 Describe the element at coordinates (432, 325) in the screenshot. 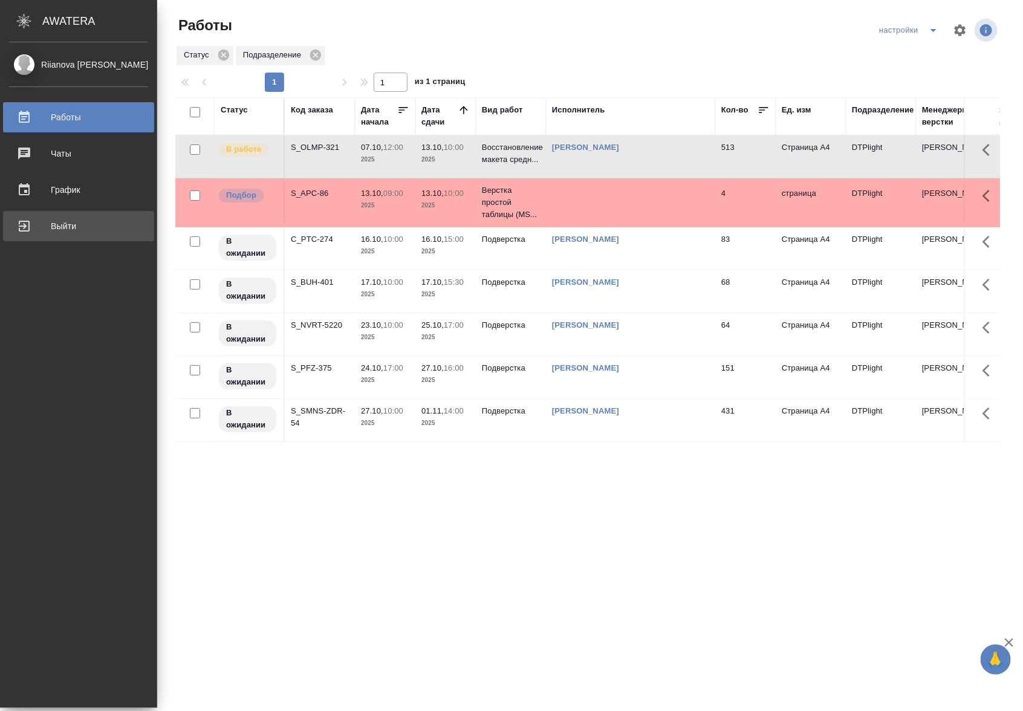

I see `p: 25.10,` at that location.